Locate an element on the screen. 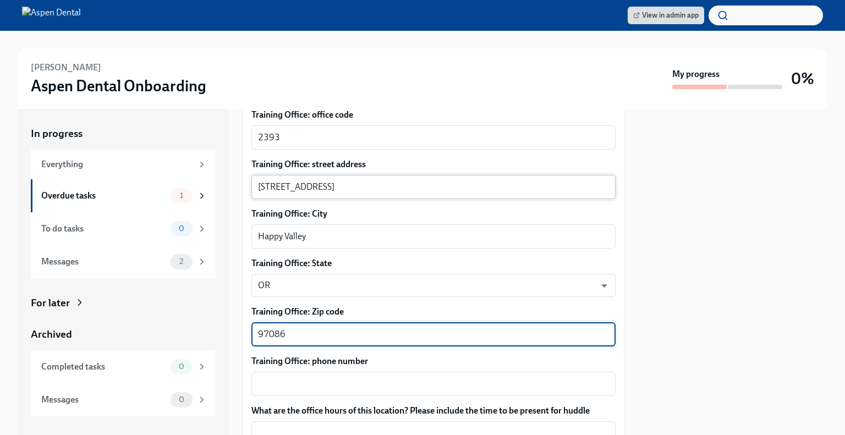 The image size is (845, 435). label: Training Office: street address is located at coordinates (433, 164).